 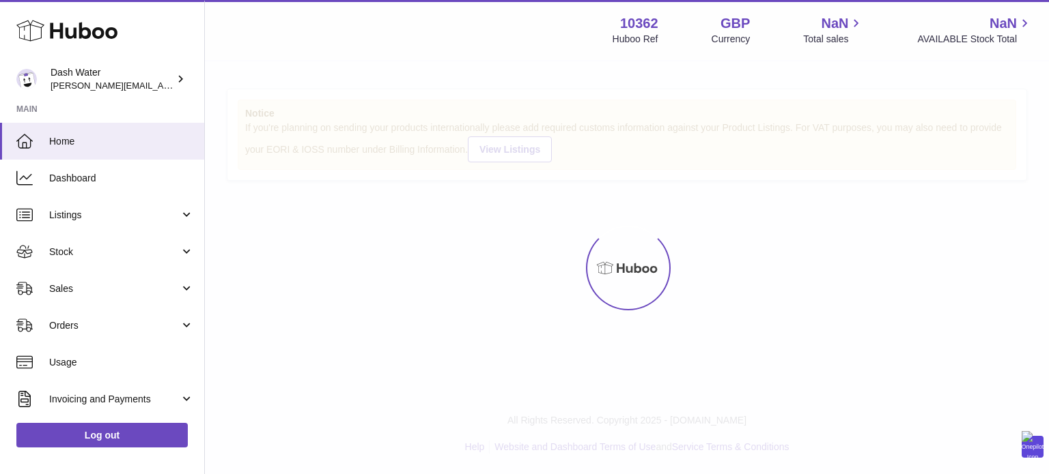 What do you see at coordinates (114, 399) in the screenshot?
I see `span: Invoicing and Payments` at bounding box center [114, 399].